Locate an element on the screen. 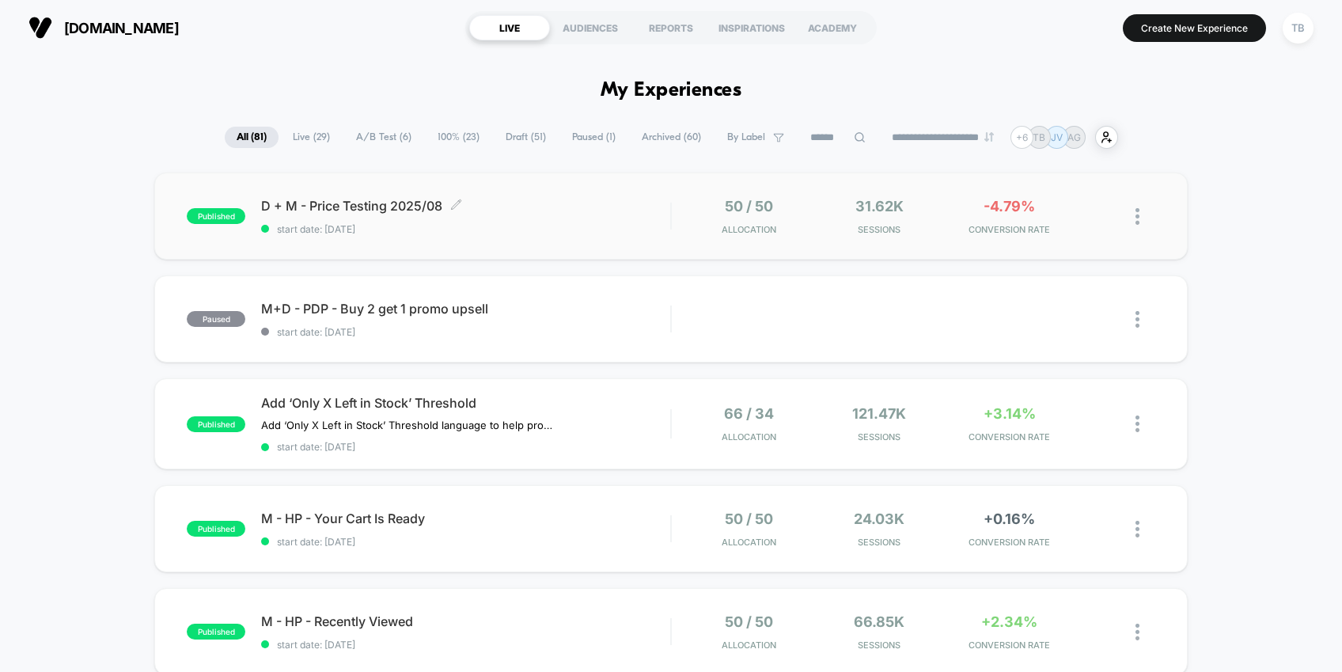 The height and width of the screenshot is (672, 1342). span: +3.14% is located at coordinates (1009, 413).